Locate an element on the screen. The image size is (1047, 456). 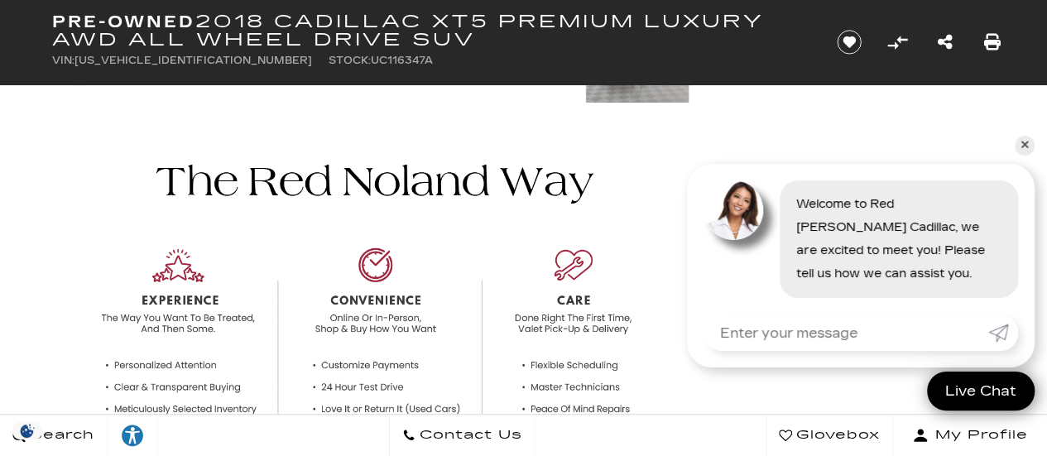
span: Glovebox is located at coordinates (836, 436).